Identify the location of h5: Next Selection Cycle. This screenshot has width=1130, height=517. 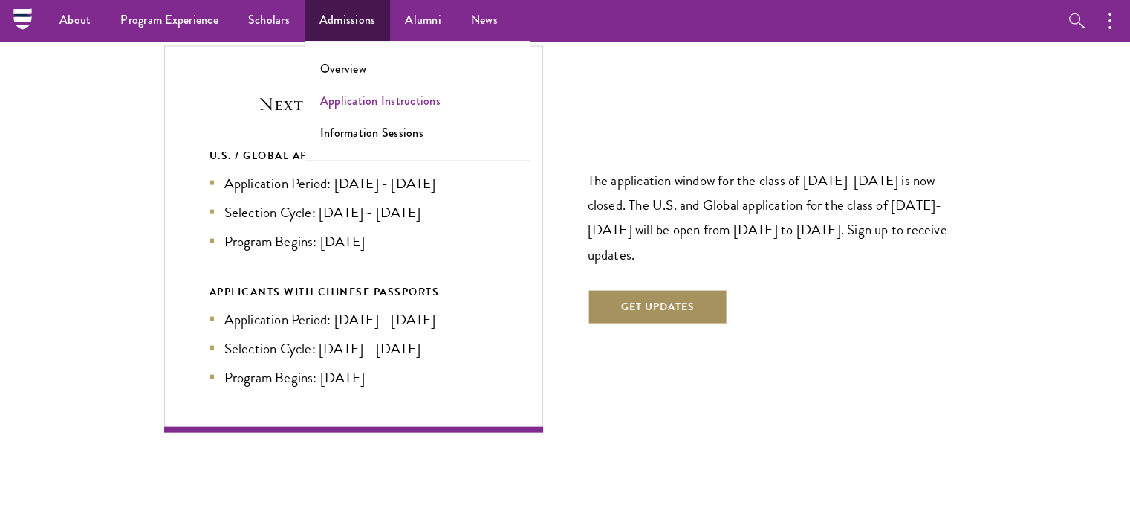
(354, 104).